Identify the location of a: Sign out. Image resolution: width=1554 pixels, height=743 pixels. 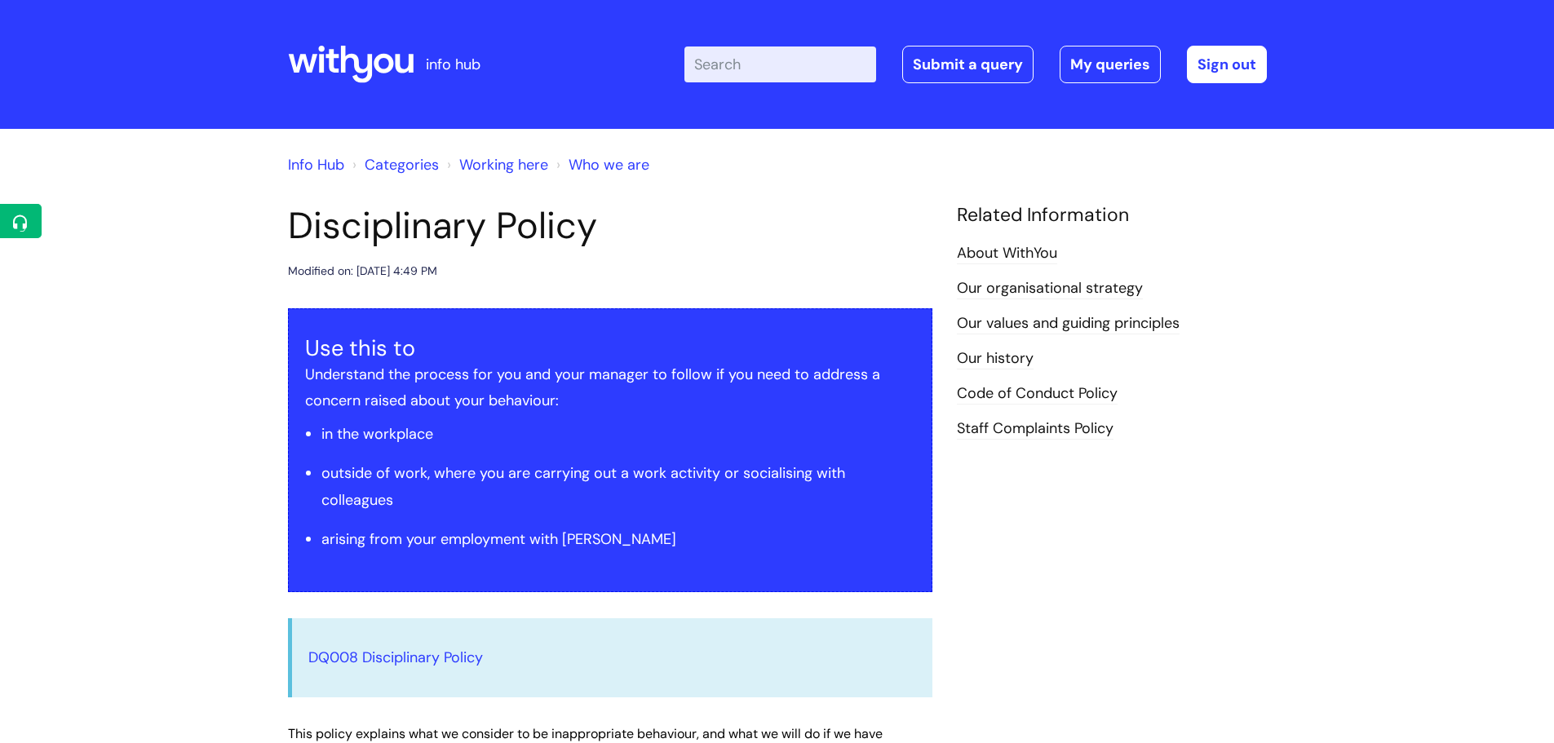
(1227, 64).